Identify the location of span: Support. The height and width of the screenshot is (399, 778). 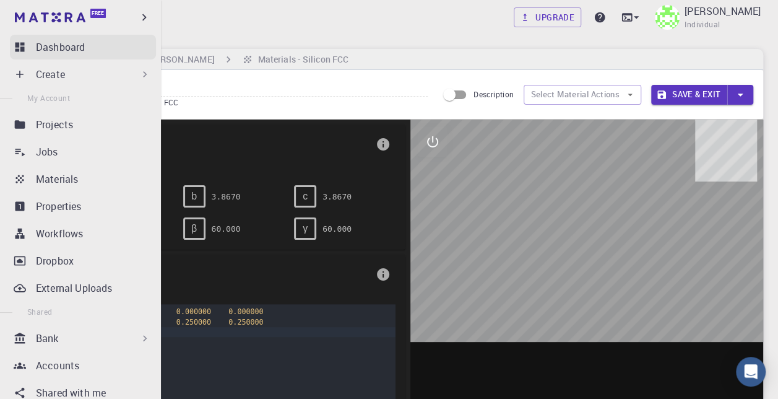
(47, 14).